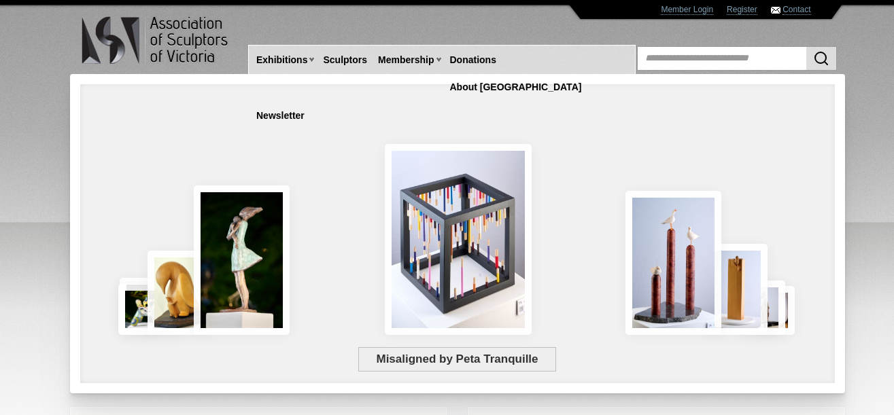  Describe the element at coordinates (156, 40) in the screenshot. I see `img: logo.png` at that location.